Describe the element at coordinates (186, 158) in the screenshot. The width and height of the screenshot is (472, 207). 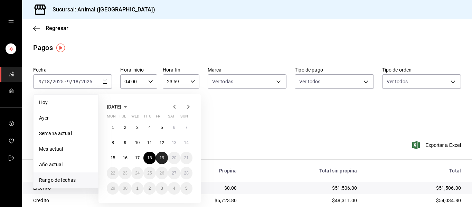
I see `abbr: September 21, 2025` at that location.